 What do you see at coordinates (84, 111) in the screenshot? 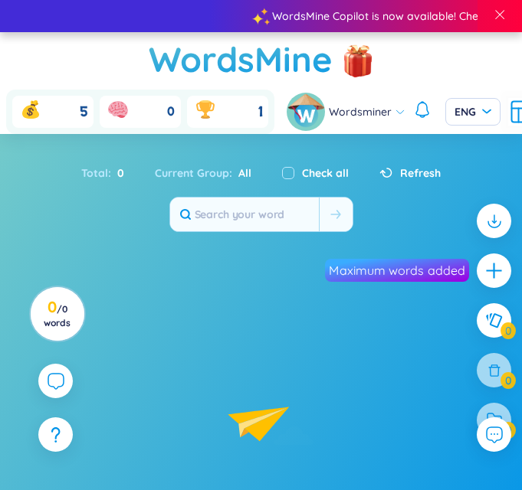
I see `span: 5` at bounding box center [84, 111].